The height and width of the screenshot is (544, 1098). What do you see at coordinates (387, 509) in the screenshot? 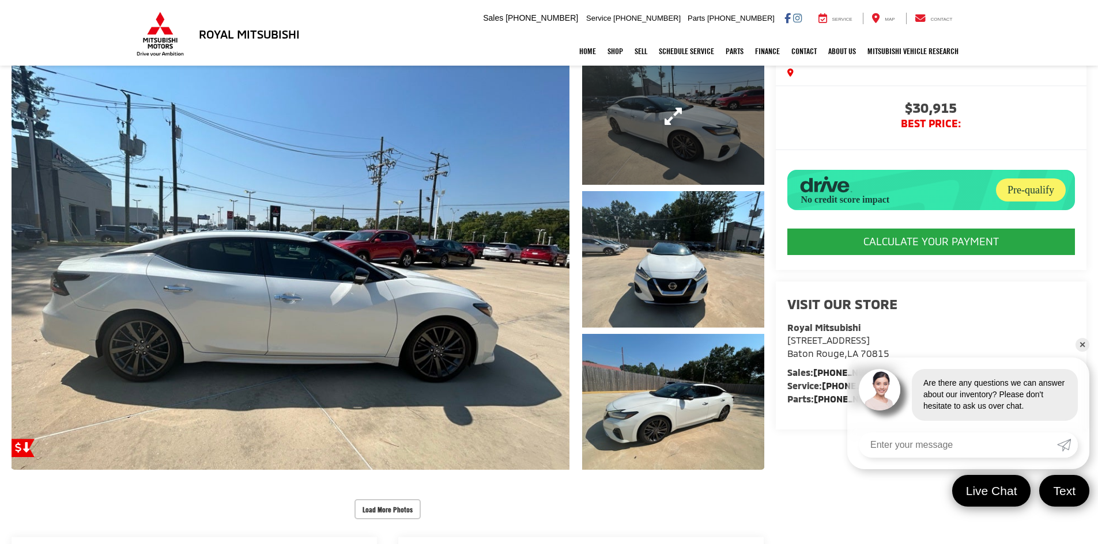
I see `button: Load More Photos` at bounding box center [387, 509].